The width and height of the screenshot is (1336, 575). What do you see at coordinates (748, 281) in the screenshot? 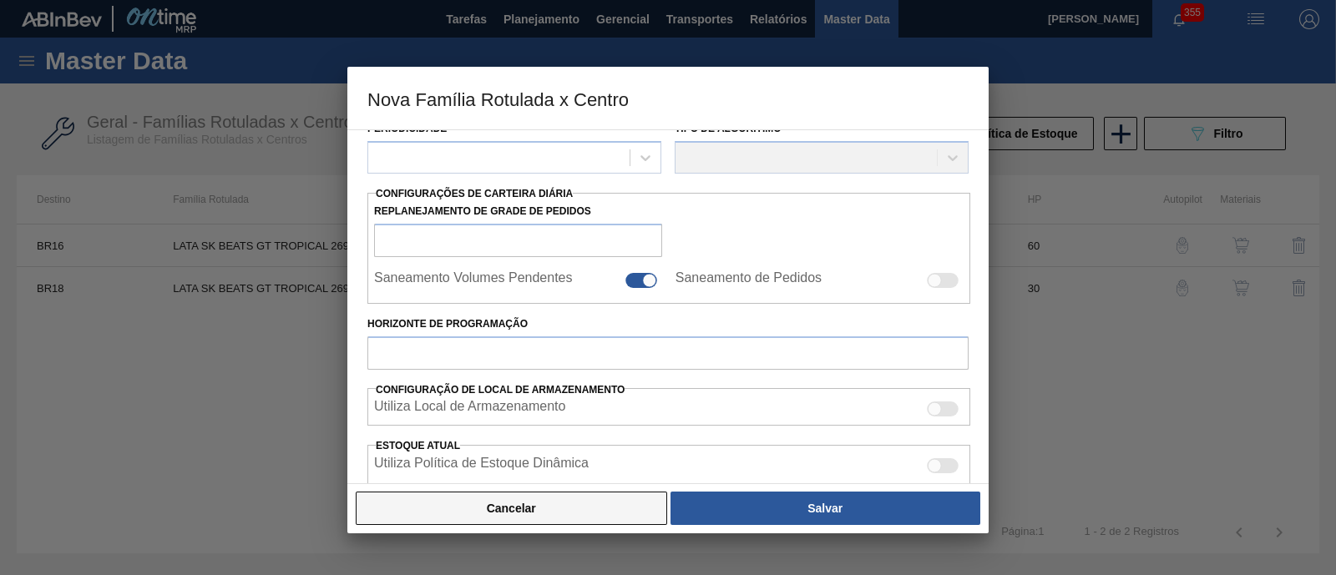
I see `label: Saneamento de Pedidos` at bounding box center [748, 281].